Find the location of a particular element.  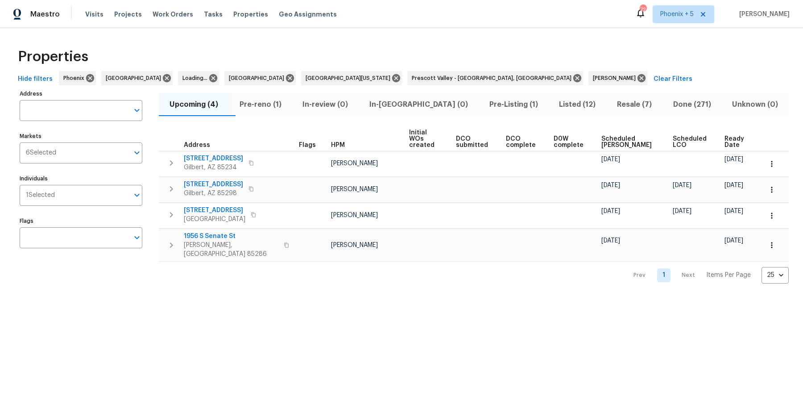

span: Initial WOs created is located at coordinates (425, 139).